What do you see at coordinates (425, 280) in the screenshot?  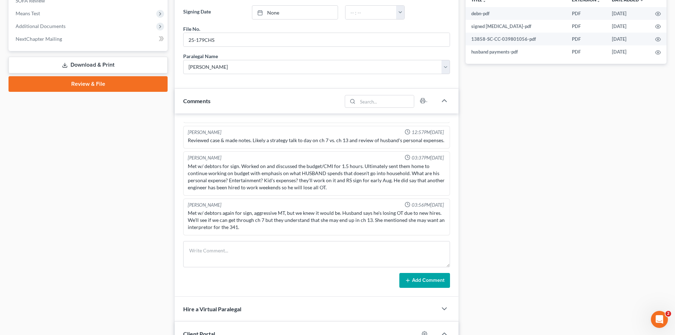 I see `button: Add Comment` at bounding box center [425, 280].